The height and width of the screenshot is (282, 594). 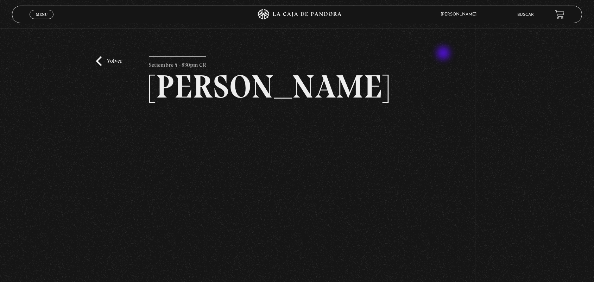 I want to click on p: Setiembre 4 - 830pm CR, so click(x=177, y=63).